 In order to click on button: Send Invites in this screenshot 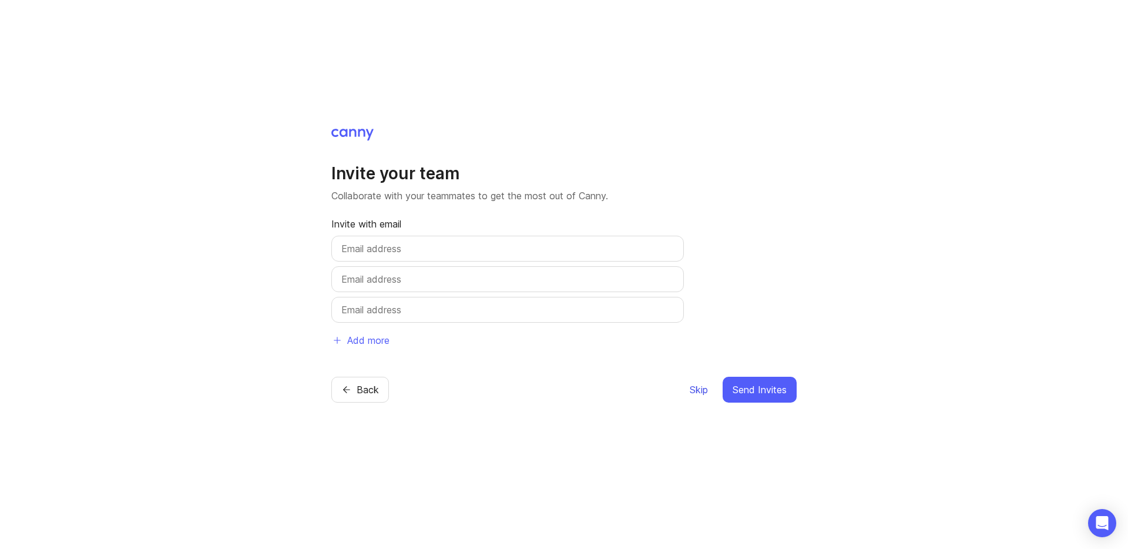, I will do `click(760, 390)`.